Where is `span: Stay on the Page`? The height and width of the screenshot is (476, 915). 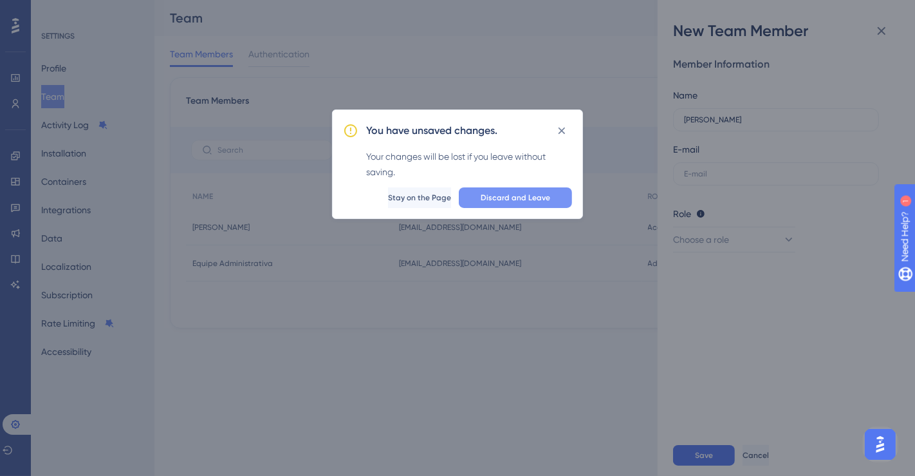 span: Stay on the Page is located at coordinates (420, 198).